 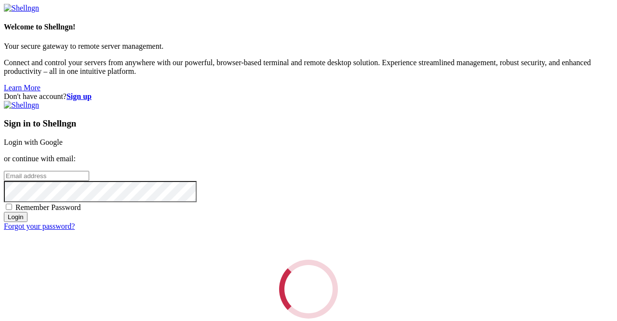 What do you see at coordinates (46, 176) in the screenshot?
I see `input: Email address` at bounding box center [46, 176].